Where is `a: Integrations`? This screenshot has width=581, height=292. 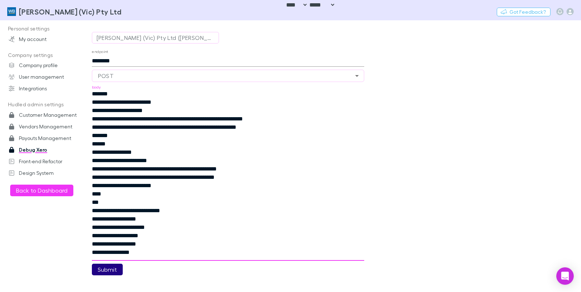 a: Integrations is located at coordinates (49, 89).